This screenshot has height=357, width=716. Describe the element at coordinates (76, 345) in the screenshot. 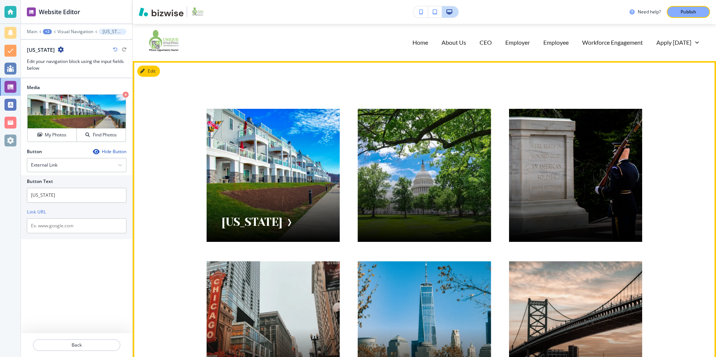

I see `p: Back` at that location.